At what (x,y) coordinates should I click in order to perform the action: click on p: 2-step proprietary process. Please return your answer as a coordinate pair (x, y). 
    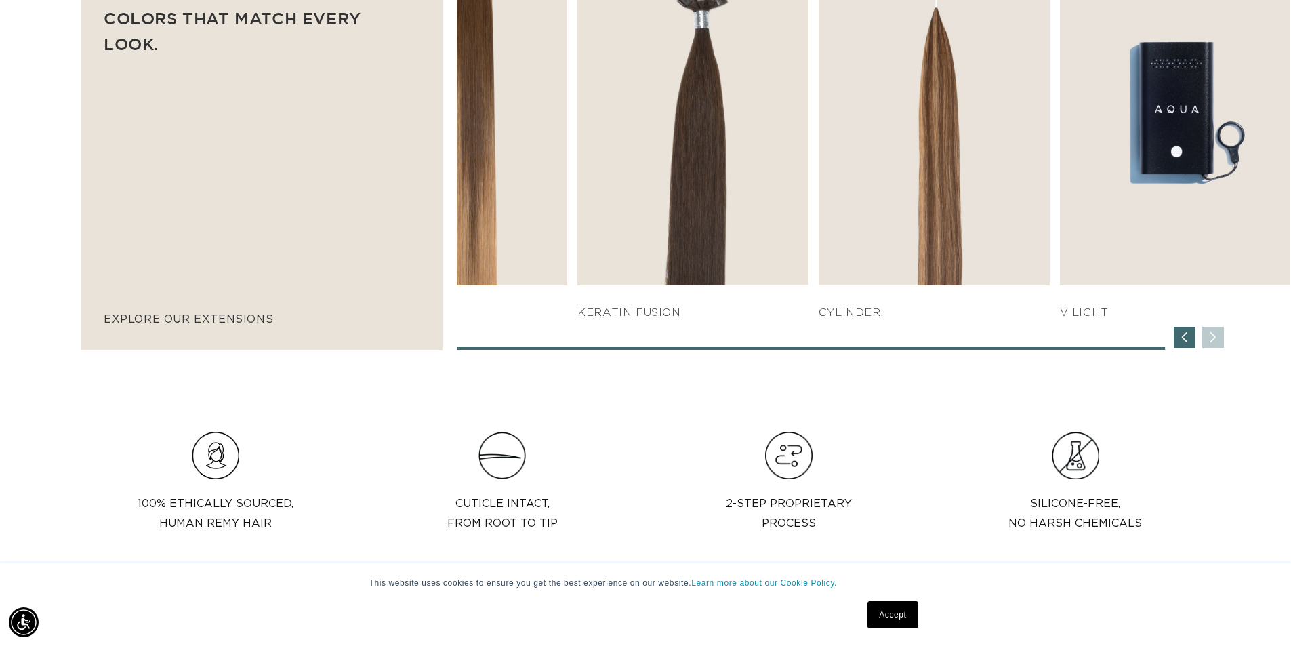
    Looking at the image, I should click on (789, 514).